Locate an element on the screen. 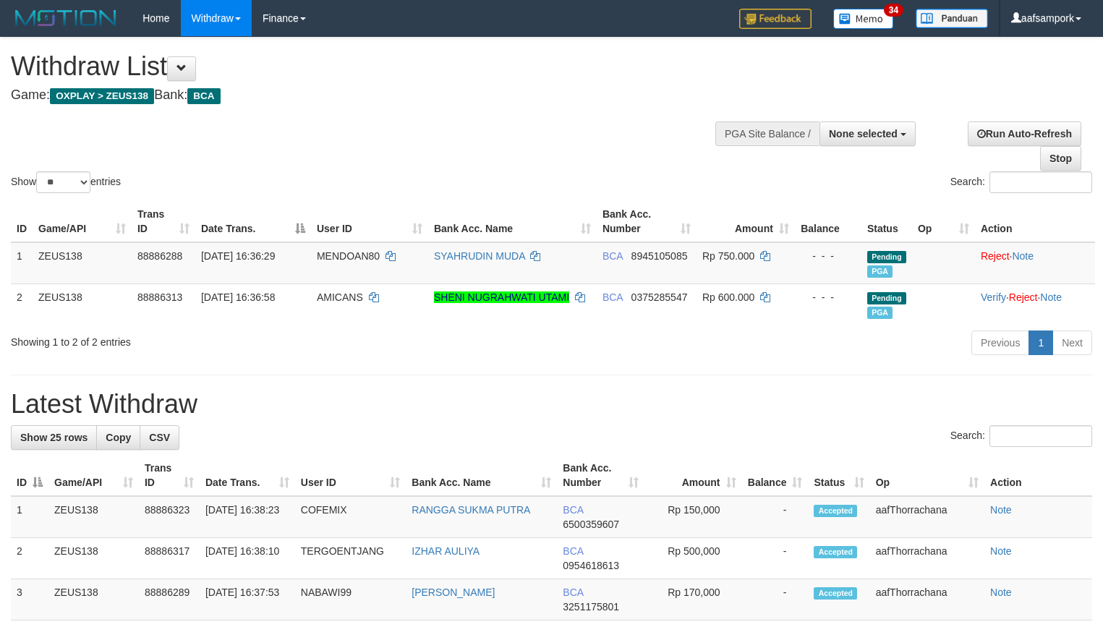 The width and height of the screenshot is (1103, 627). select: Showentries is located at coordinates (63, 182).